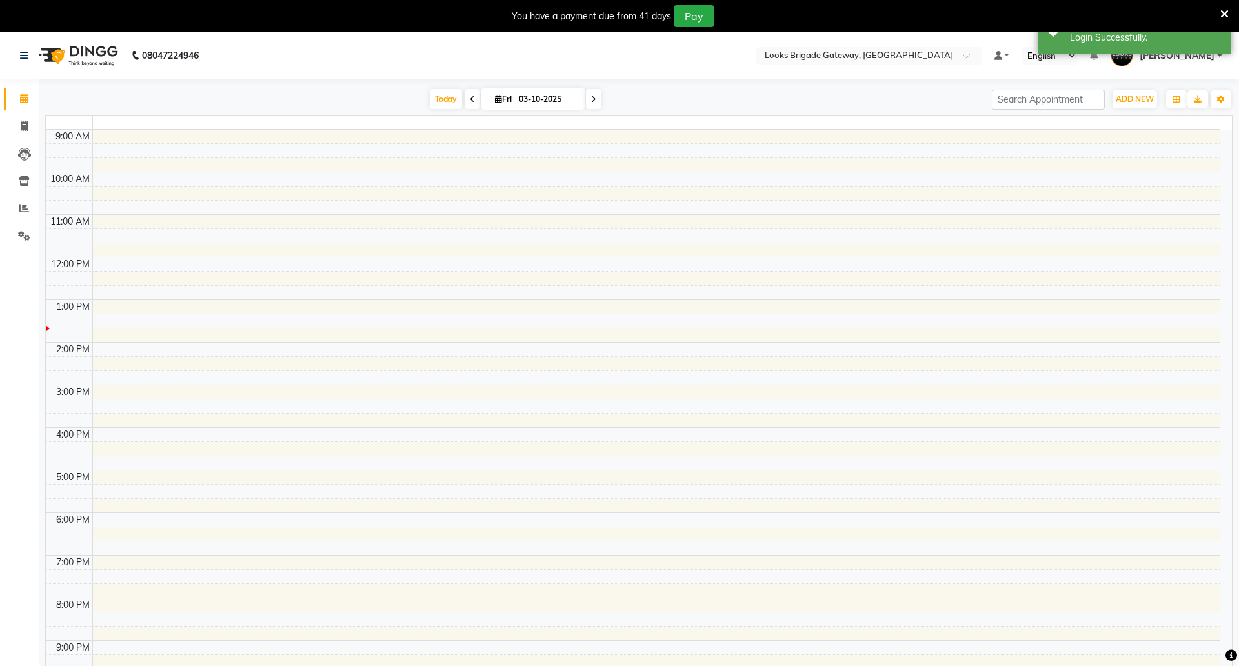 The width and height of the screenshot is (1239, 666). What do you see at coordinates (73, 519) in the screenshot?
I see `div: 6:00 PM` at bounding box center [73, 519].